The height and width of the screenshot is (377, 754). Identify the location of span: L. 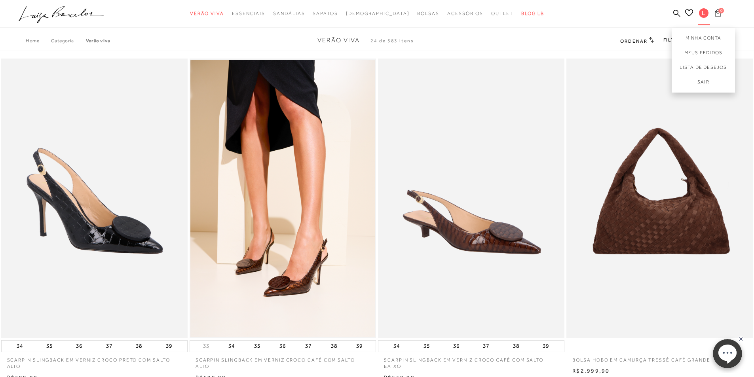
(704, 13).